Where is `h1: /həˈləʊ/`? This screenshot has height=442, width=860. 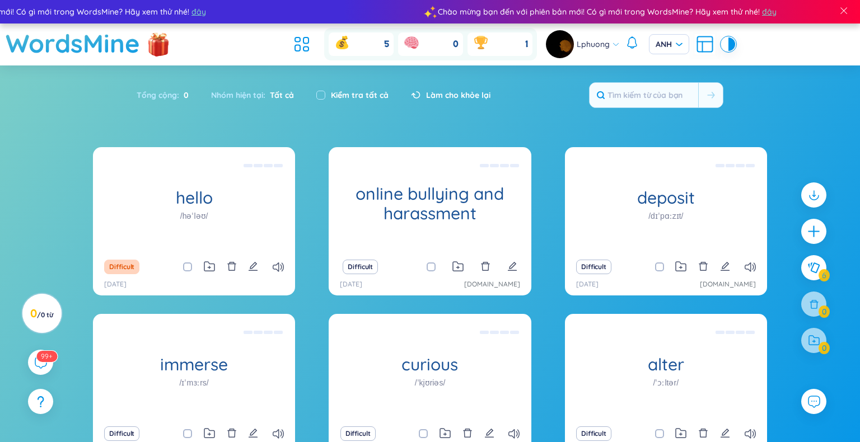 h1: /həˈləʊ/ is located at coordinates (194, 216).